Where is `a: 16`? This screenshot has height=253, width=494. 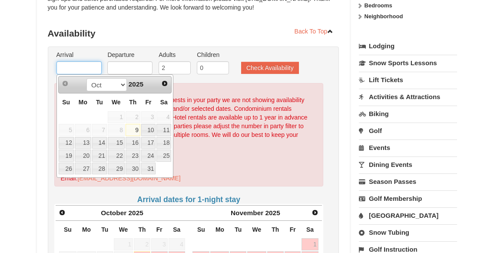
a: 16 is located at coordinates (133, 143).